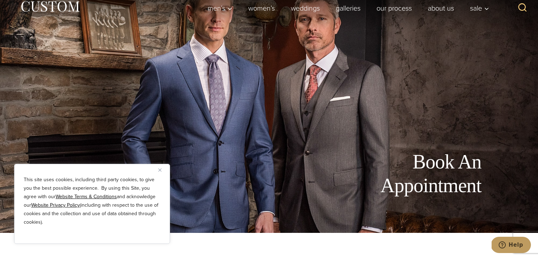 Image resolution: width=538 pixels, height=258 pixels. I want to click on a: weddings, so click(305, 8).